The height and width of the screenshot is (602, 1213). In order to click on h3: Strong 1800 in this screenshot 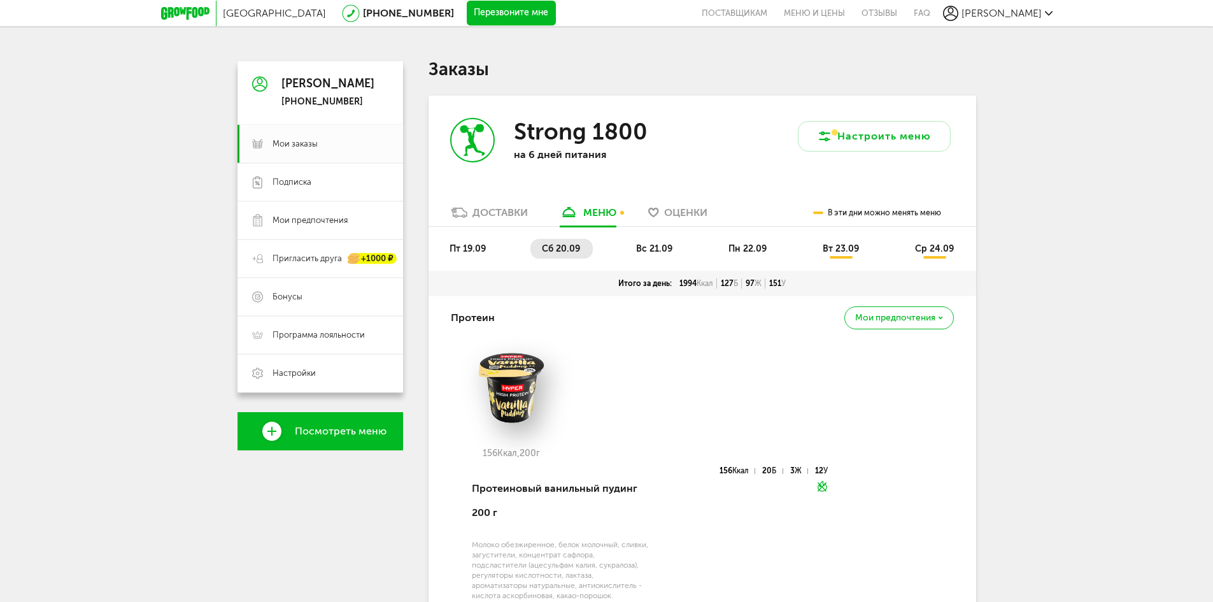, I will do `click(581, 131)`.